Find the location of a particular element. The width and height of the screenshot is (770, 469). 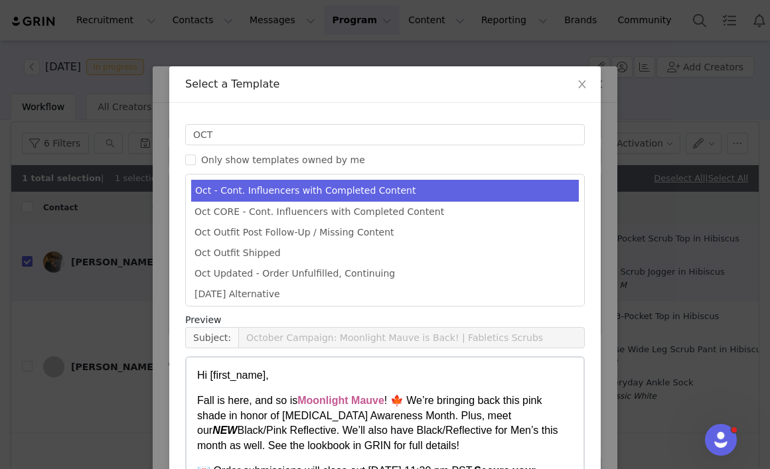

div: Select a Template is located at coordinates (385, 84).